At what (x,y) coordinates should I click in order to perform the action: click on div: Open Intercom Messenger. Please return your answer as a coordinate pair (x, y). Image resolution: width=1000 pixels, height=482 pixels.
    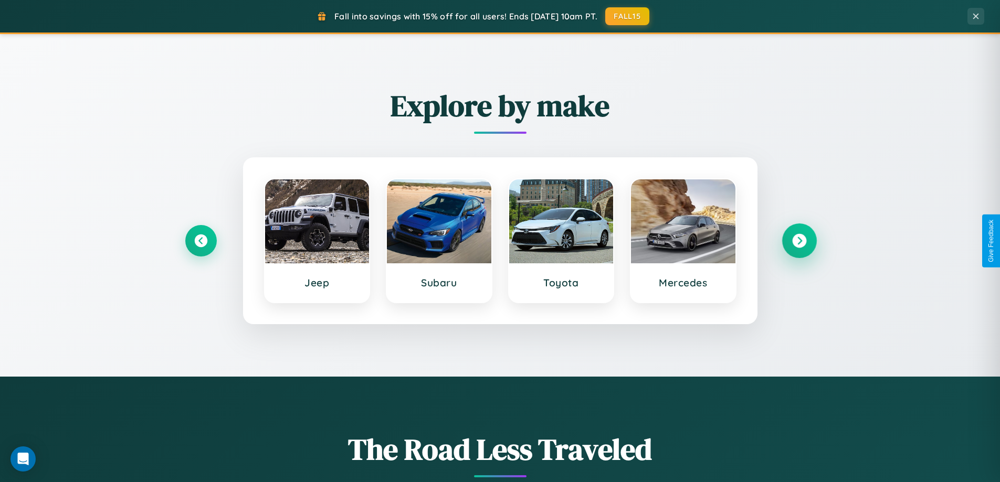
    Looking at the image, I should click on (23, 459).